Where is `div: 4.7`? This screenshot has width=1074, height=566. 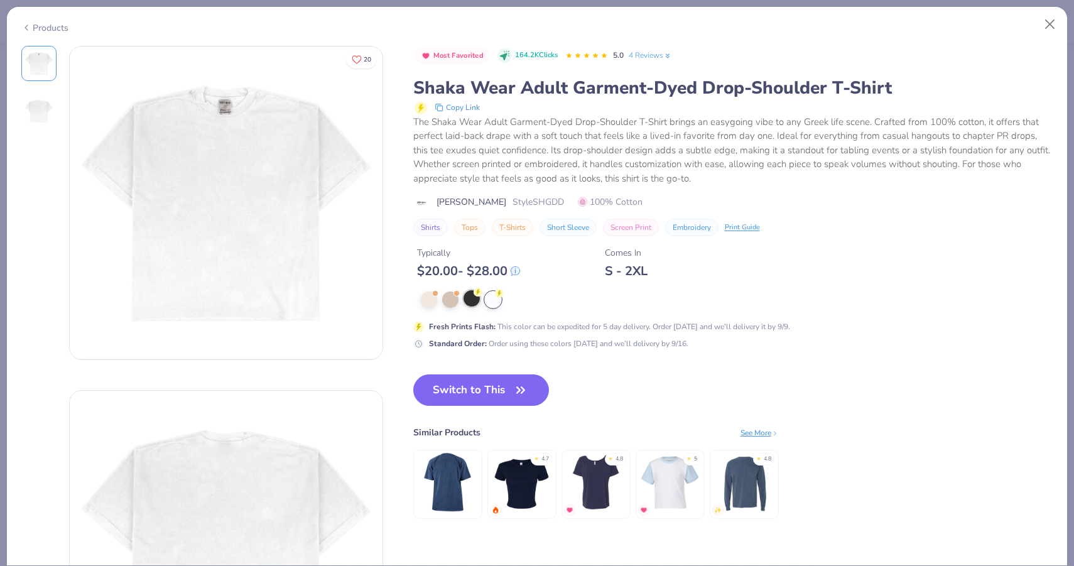 div: 4.7 is located at coordinates (545, 459).